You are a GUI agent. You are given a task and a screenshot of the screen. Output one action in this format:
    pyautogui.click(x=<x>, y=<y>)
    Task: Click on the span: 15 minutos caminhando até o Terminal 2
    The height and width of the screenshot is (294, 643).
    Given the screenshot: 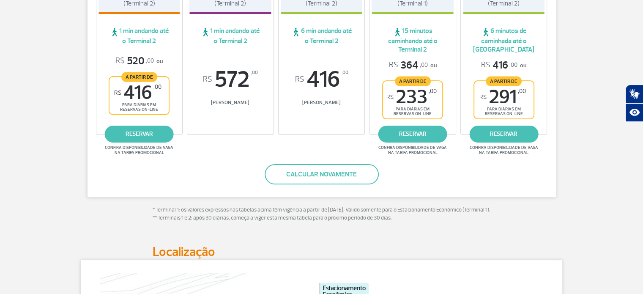 What is the action you would take?
    pyautogui.click(x=413, y=40)
    